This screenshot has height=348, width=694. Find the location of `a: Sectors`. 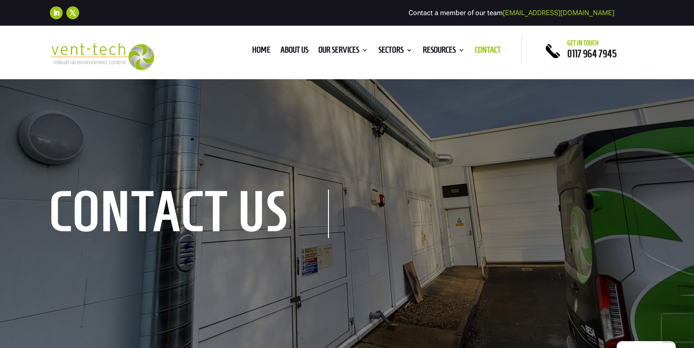

a: Sectors is located at coordinates (395, 52).